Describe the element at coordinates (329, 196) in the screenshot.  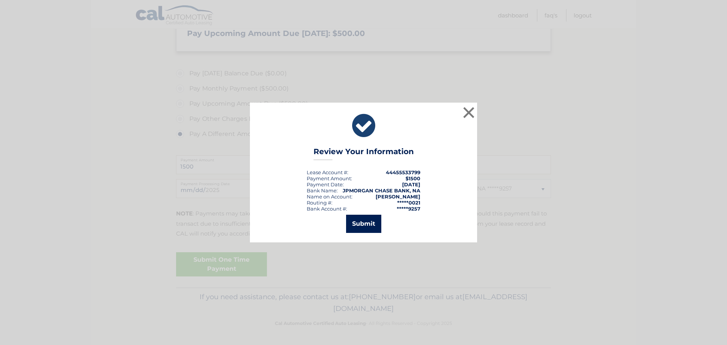
I see `div: Name on Account:` at that location.